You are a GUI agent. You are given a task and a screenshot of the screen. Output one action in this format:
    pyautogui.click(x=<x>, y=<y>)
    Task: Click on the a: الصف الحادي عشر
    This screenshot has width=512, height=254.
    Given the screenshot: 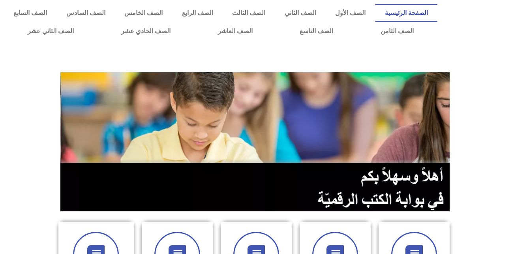 What is the action you would take?
    pyautogui.click(x=146, y=31)
    